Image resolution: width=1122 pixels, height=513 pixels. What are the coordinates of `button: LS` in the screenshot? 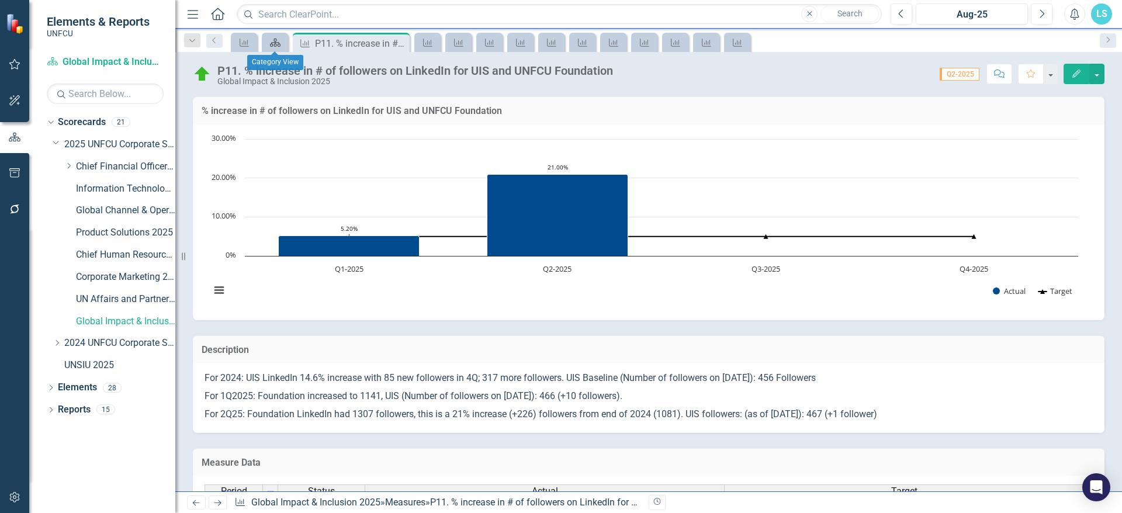 It's located at (1102, 14).